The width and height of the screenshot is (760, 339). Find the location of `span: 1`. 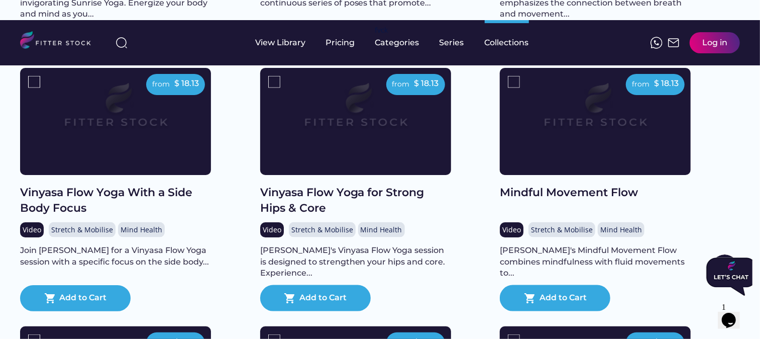

span: 1 is located at coordinates (6, 8).